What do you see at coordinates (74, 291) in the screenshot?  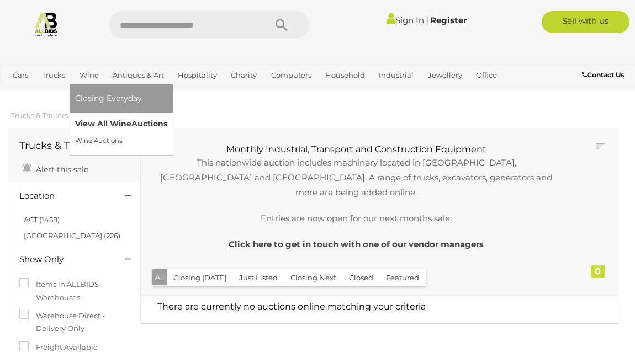 I see `label: Items in ALLBIDS Warehouses` at bounding box center [74, 291].